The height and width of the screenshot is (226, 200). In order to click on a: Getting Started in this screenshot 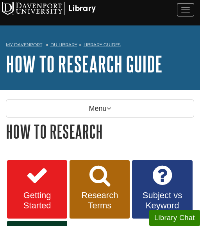, I will do `click(37, 189)`.